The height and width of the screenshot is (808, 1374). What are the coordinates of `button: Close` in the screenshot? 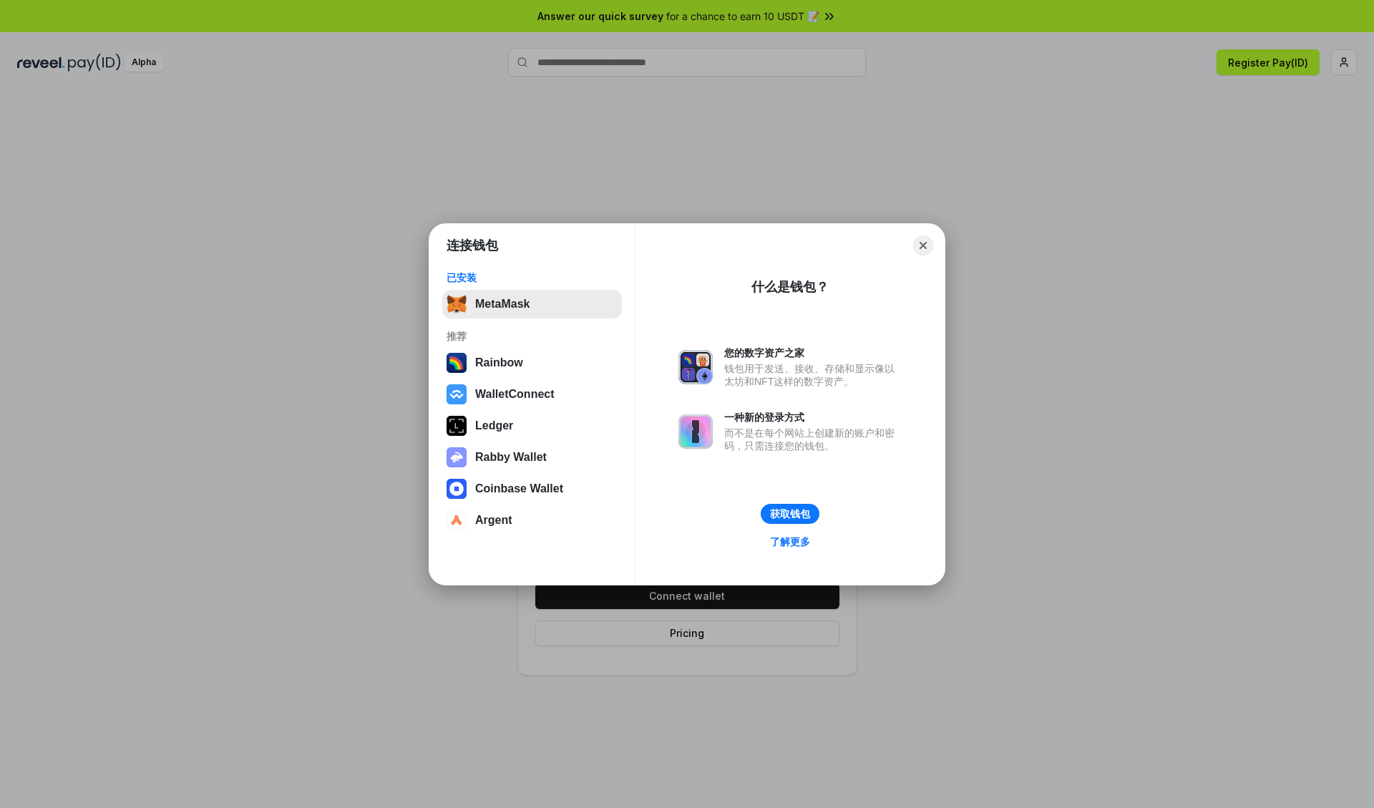 It's located at (923, 245).